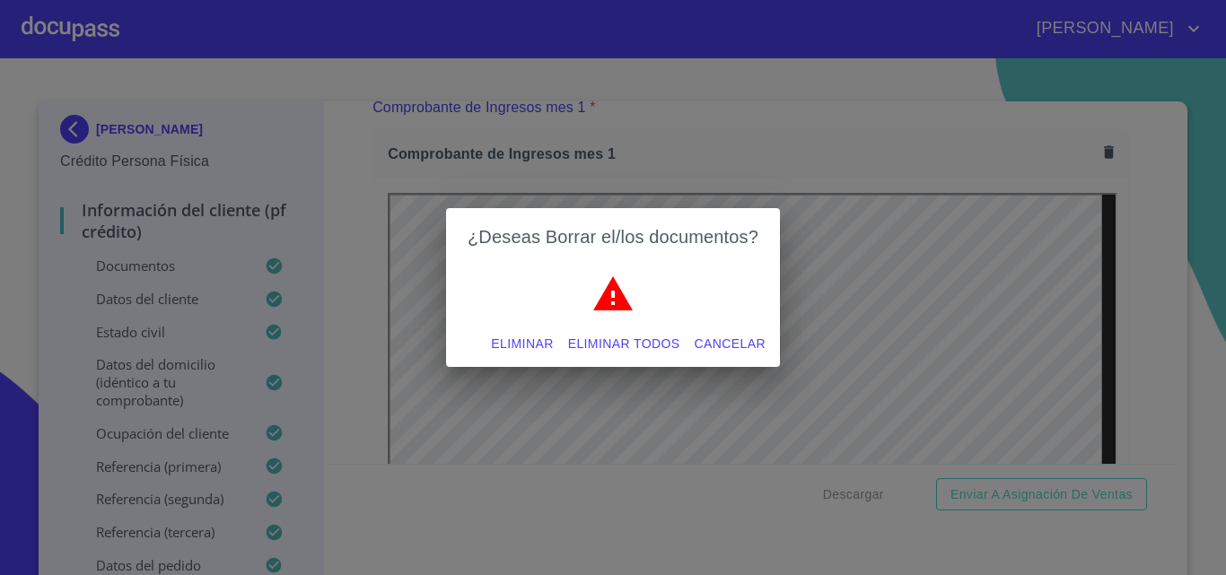  Describe the element at coordinates (522, 344) in the screenshot. I see `button: Eliminar` at that location.